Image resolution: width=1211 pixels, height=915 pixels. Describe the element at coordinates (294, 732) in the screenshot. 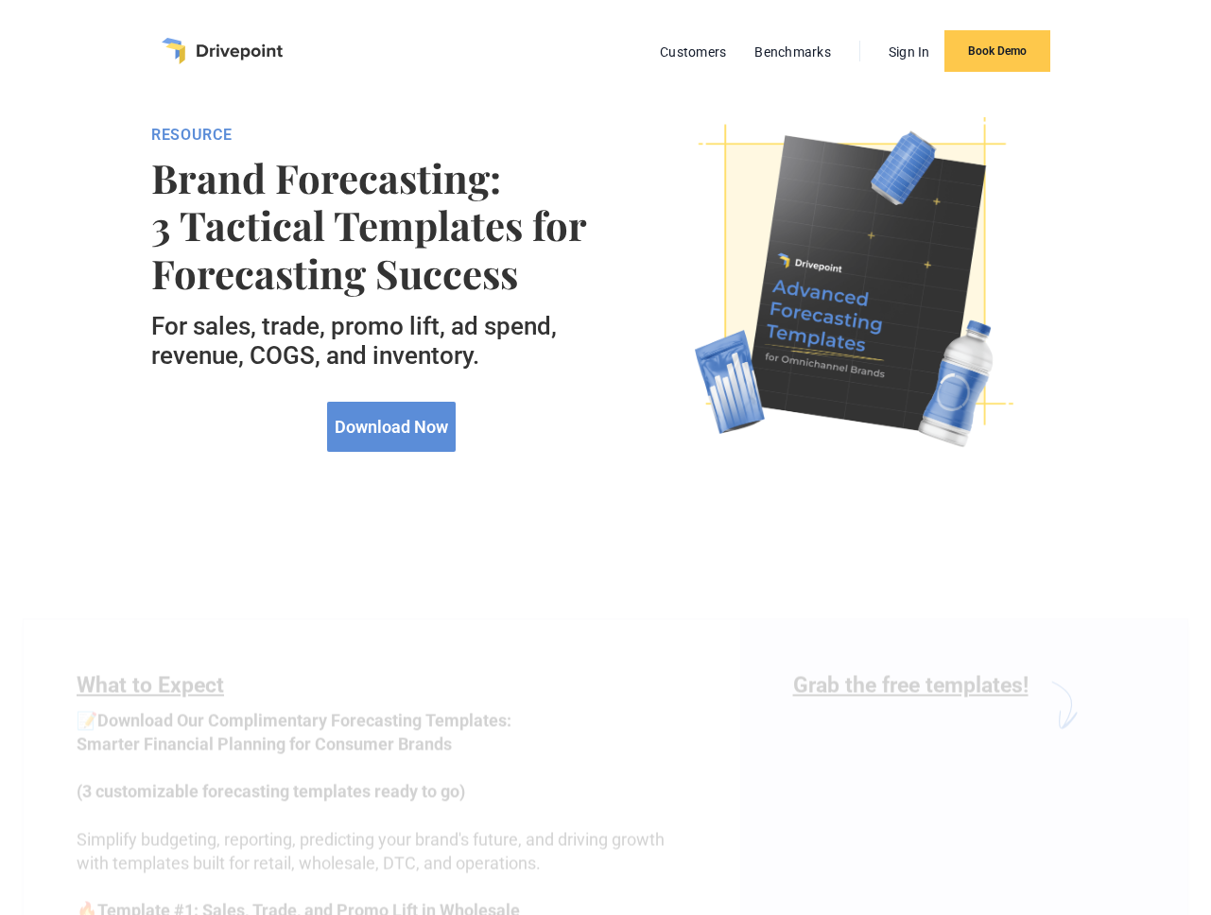

I see `strong: Download Our Complimentary Forecasting Templates: Smarter Financial Planning for Consumer Brands` at that location.